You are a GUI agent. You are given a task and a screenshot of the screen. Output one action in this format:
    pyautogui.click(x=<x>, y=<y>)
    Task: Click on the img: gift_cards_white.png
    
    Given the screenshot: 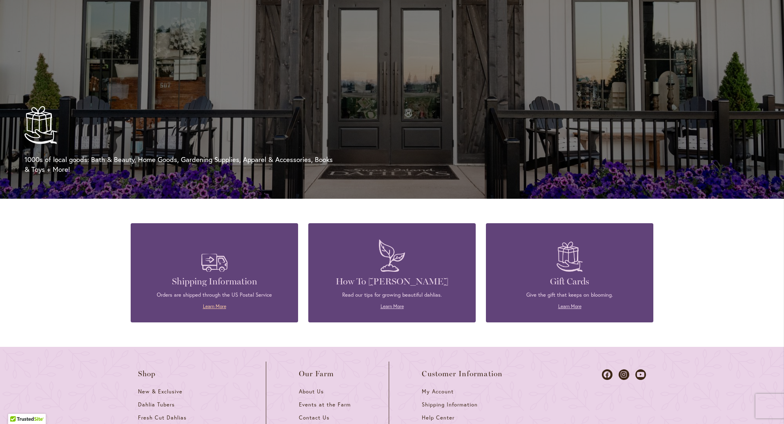 What is the action you would take?
    pyautogui.click(x=41, y=125)
    